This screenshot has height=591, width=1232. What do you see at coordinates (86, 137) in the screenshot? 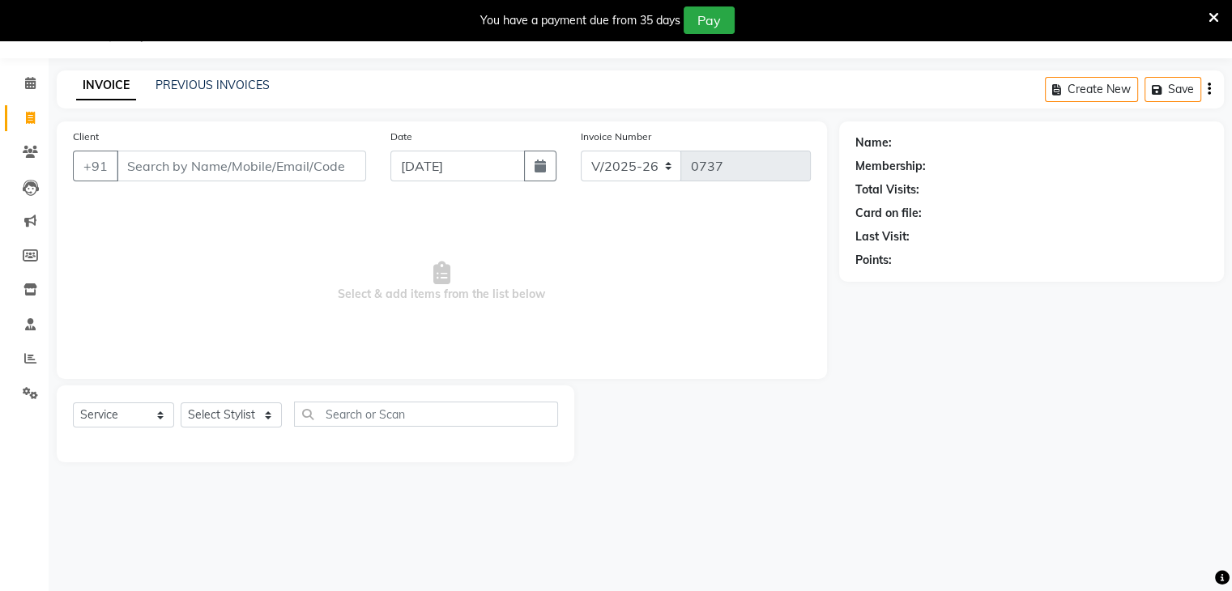
I see `label: Client` at bounding box center [86, 137].